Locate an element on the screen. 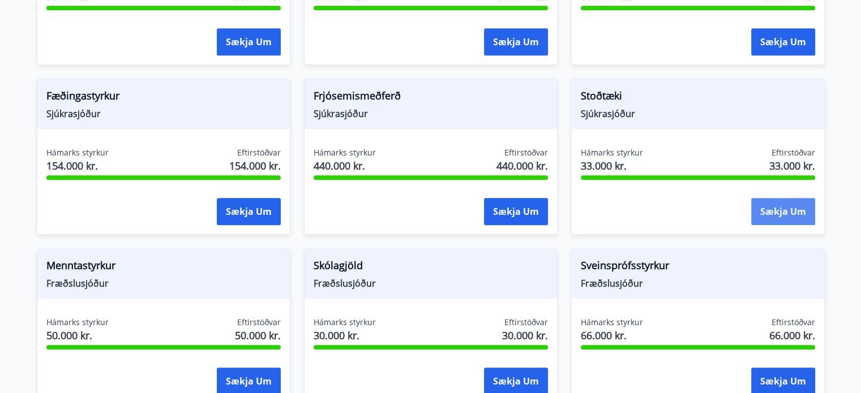 The image size is (861, 393). span: Stoðtæki is located at coordinates (698, 98).